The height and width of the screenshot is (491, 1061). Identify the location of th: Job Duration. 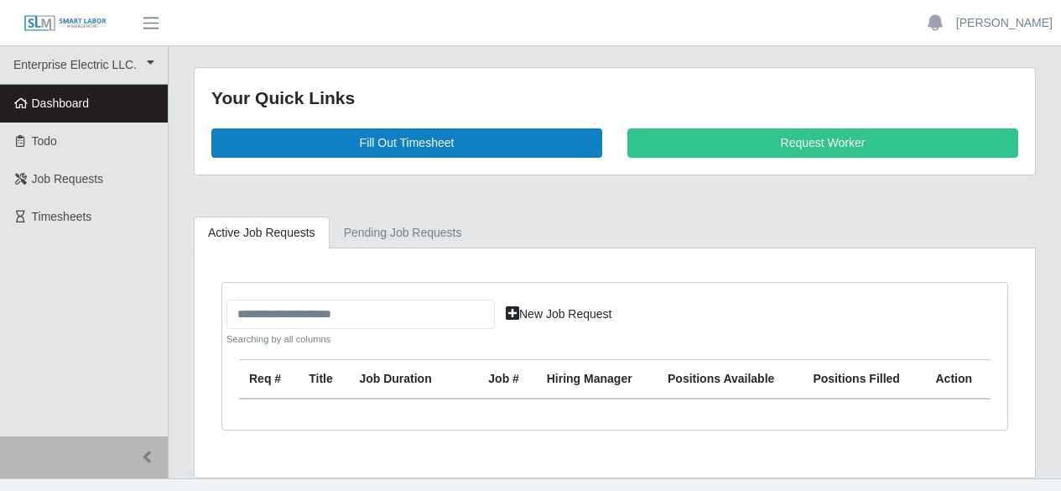
(402, 379).